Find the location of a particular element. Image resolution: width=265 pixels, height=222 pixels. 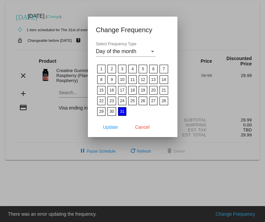

label: 15 is located at coordinates (101, 90).